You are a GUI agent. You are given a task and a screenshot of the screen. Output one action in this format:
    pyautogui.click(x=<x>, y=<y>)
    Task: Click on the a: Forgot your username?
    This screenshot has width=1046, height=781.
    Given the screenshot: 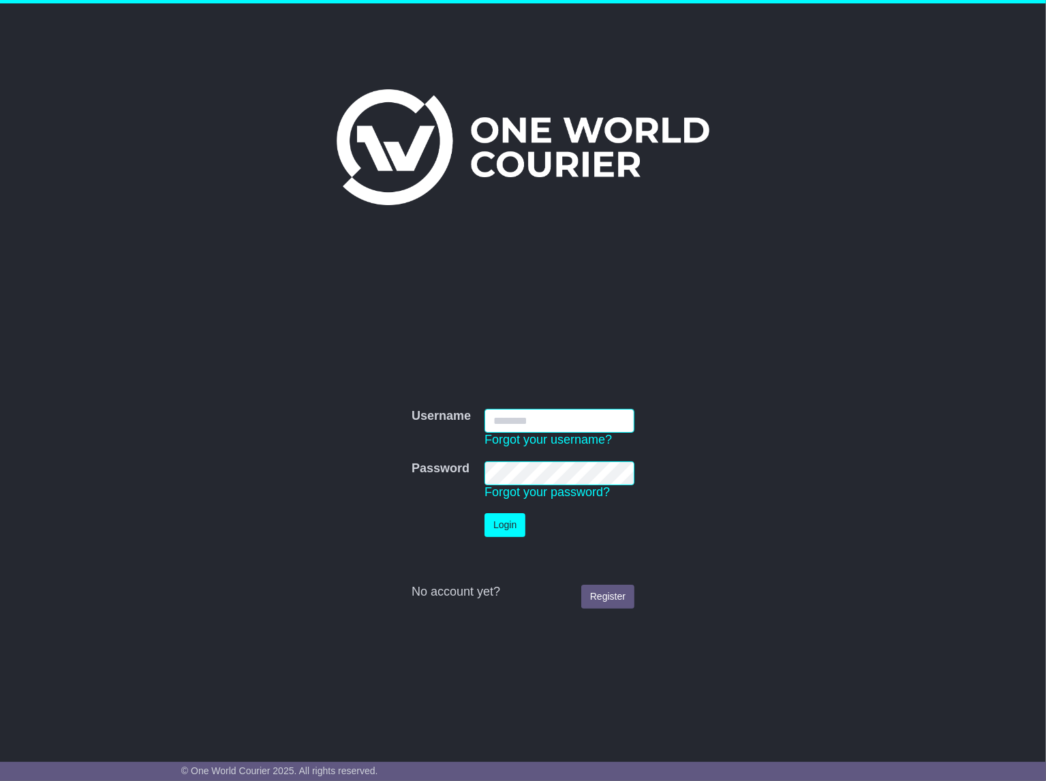 What is the action you would take?
    pyautogui.click(x=548, y=440)
    